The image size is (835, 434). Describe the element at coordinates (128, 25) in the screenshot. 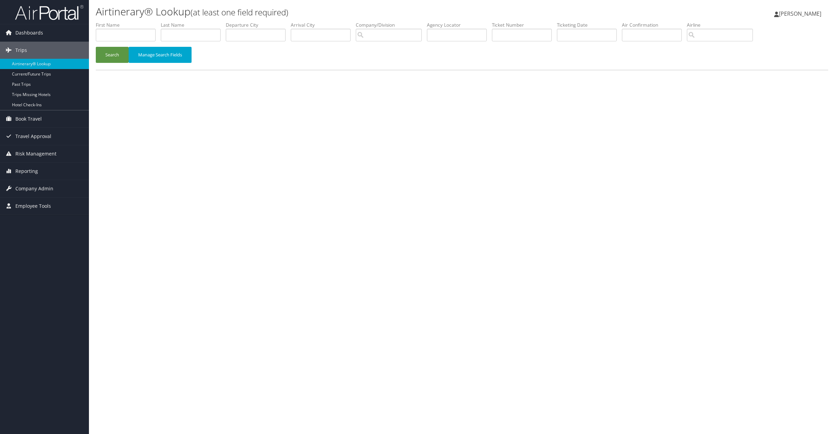

I see `label: First Name` at that location.